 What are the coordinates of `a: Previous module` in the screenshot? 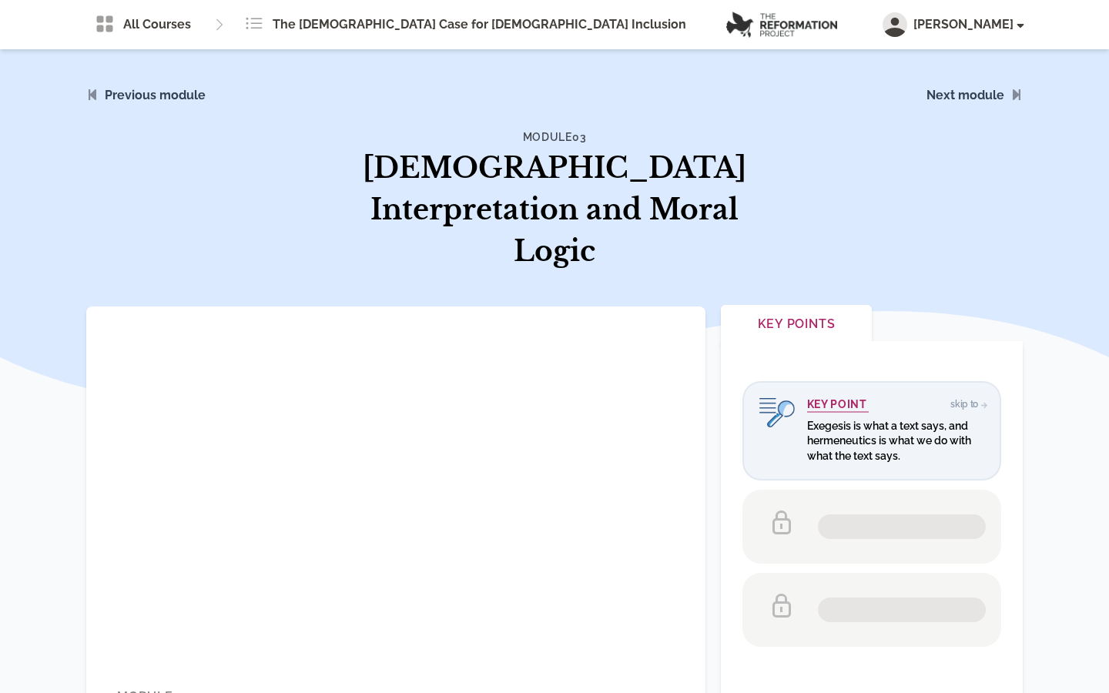 It's located at (155, 95).